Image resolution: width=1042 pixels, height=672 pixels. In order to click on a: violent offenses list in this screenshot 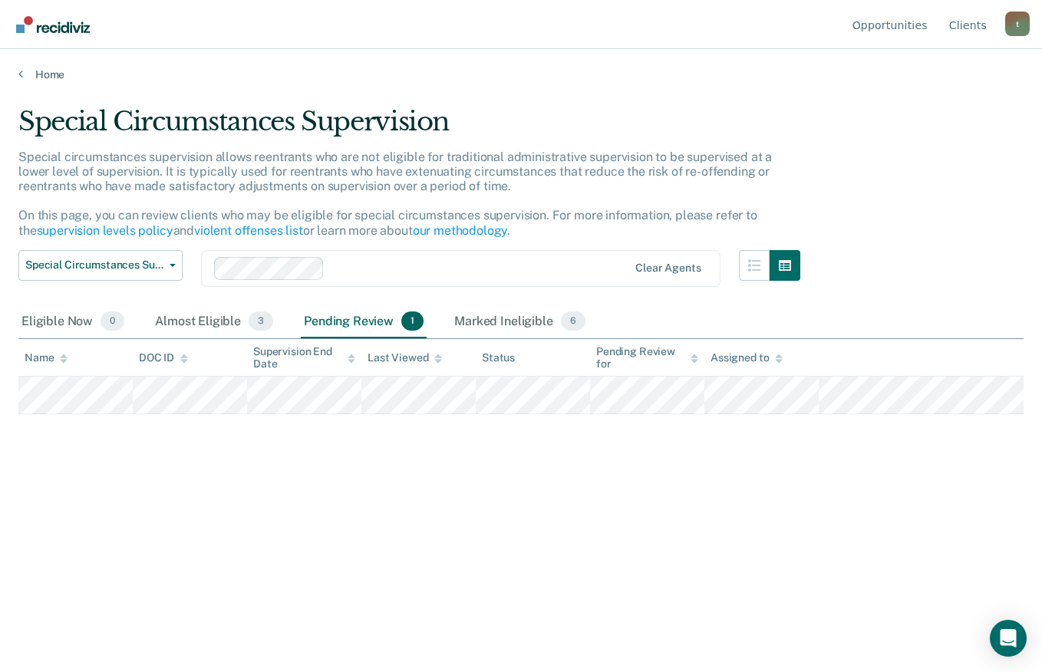, I will do `click(249, 230)`.